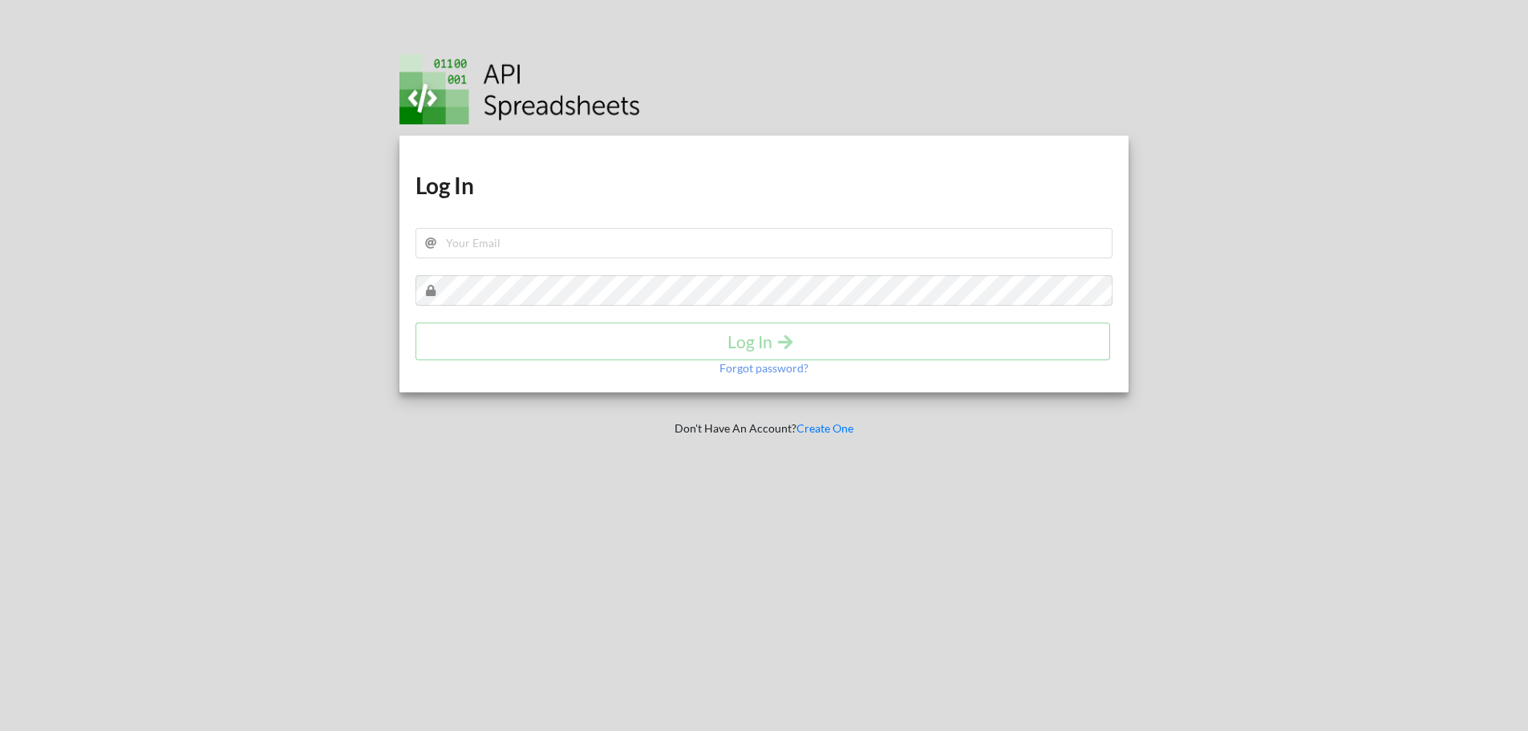  Describe the element at coordinates (764, 243) in the screenshot. I see `input: Your Email` at that location.